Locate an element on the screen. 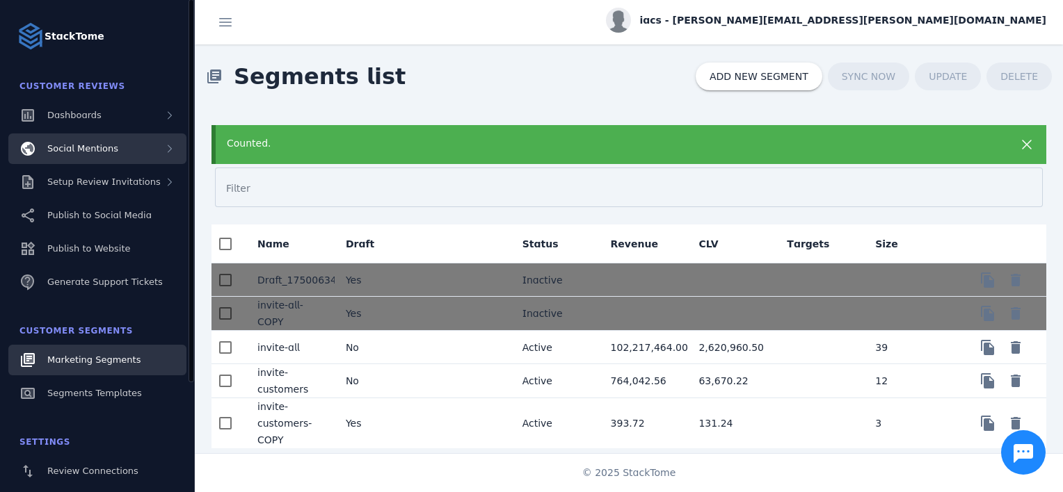  span: Dashboards is located at coordinates (74, 115).